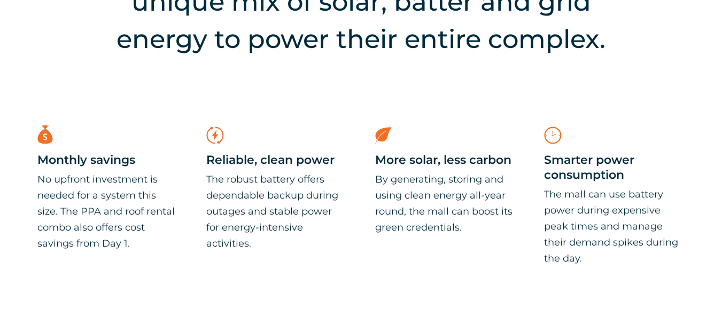 This screenshot has width=722, height=324. Describe the element at coordinates (276, 212) in the screenshot. I see `p: The robust battery offers dependable backup during outages and stable power for energy-intensive ...` at that location.